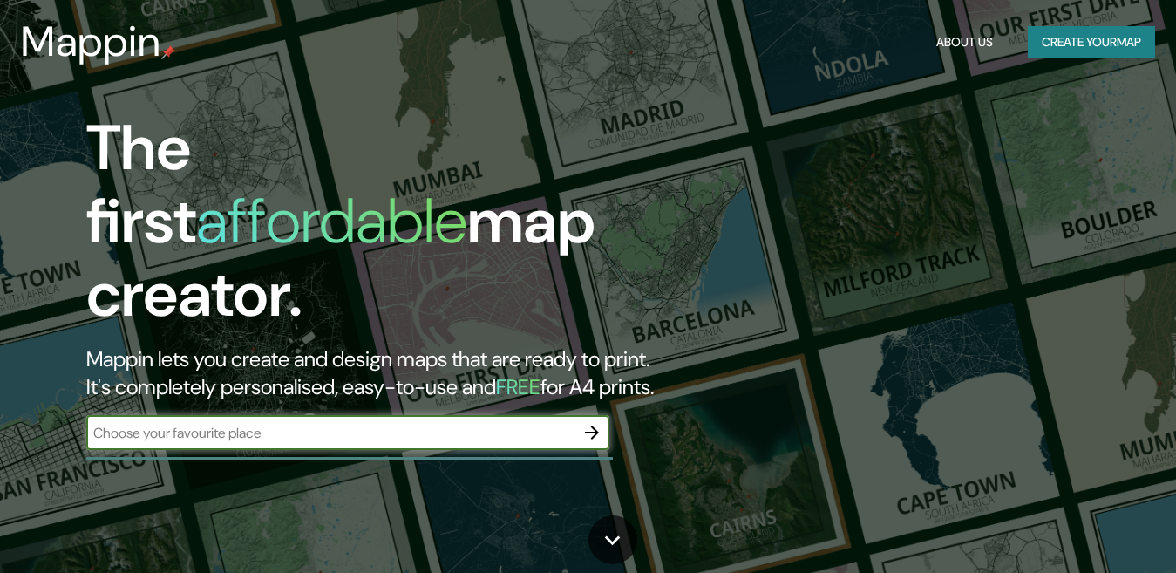 Image resolution: width=1176 pixels, height=573 pixels. Describe the element at coordinates (380, 373) in the screenshot. I see `h2: Mappin lets you create and design maps that are ready to print. It's completely personalised, eas...` at that location.